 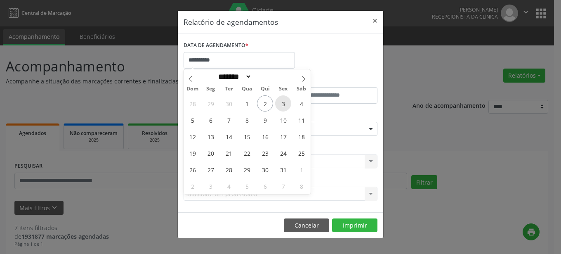 What do you see at coordinates (247, 153) in the screenshot?
I see `span: Outubro 22, 2025` at bounding box center [247, 153].